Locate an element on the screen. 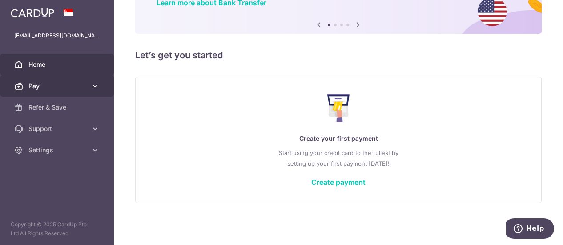  span: Settings is located at coordinates (58, 150).